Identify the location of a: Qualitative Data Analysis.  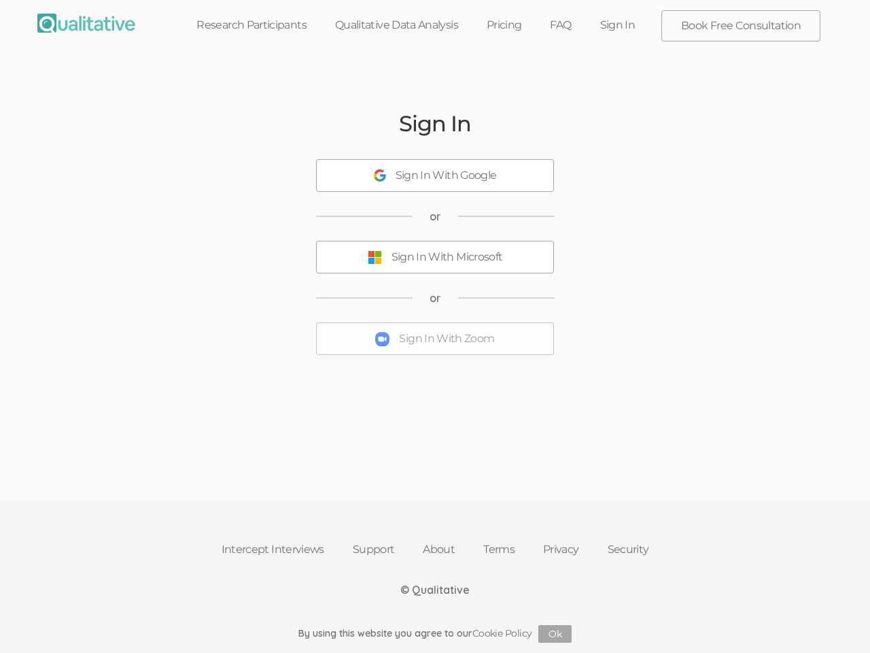
(396, 25).